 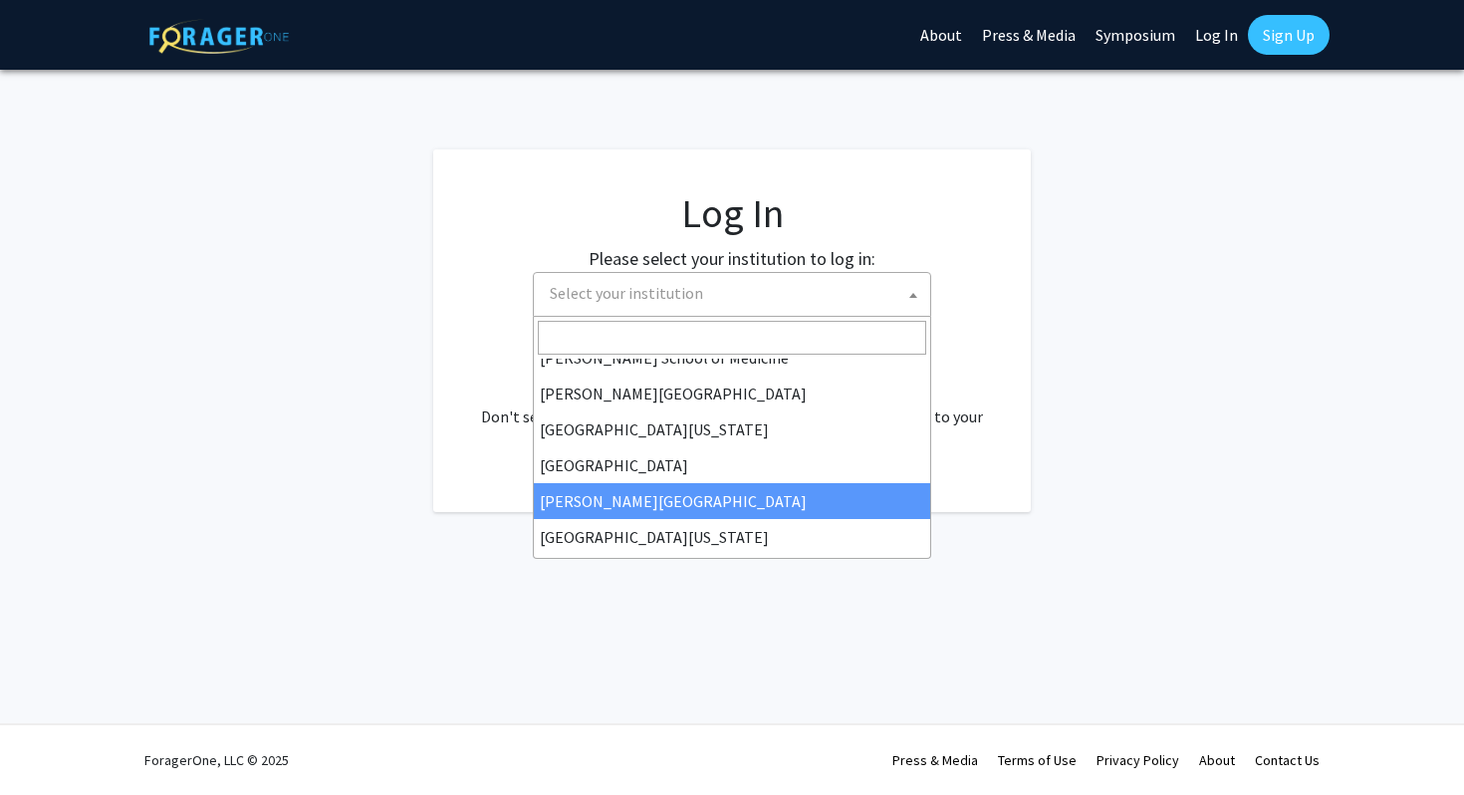 I want to click on a: Contact Us, so click(x=1287, y=760).